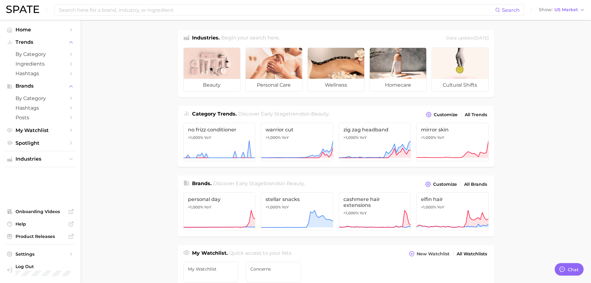 The image size is (591, 283). Describe the element at coordinates (429, 254) in the screenshot. I see `button: New Watchlist` at that location.